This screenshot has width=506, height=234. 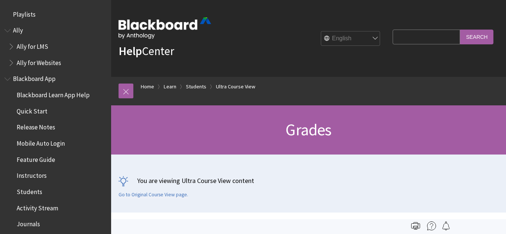 I want to click on img: Follow this page, so click(x=446, y=226).